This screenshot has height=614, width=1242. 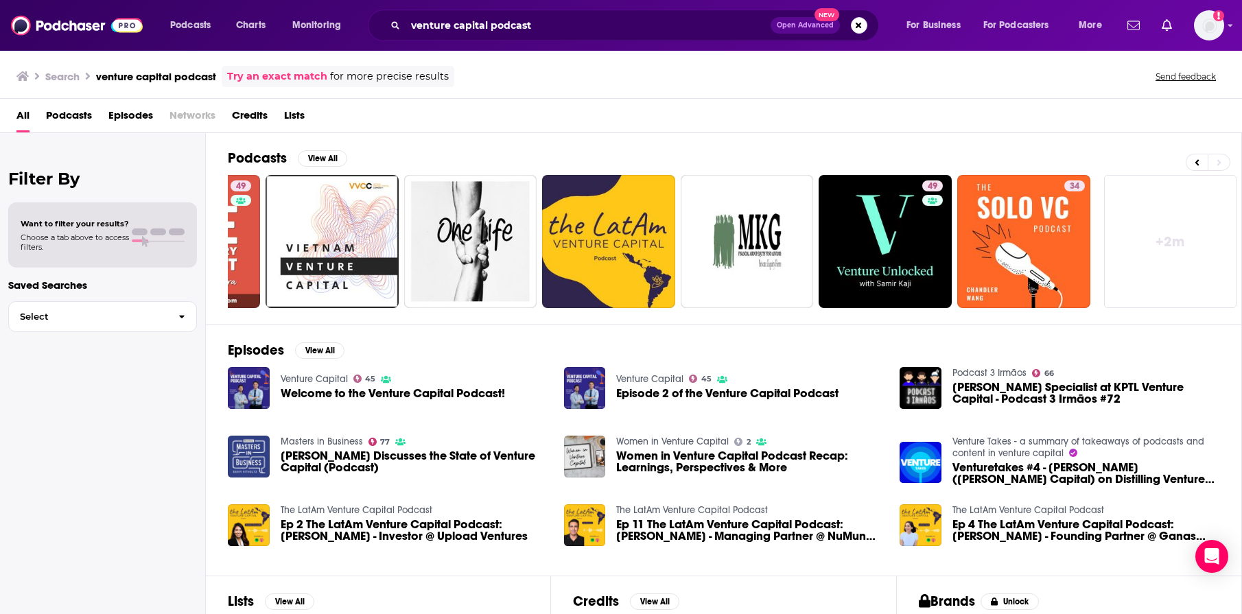 I want to click on input: Search podcasts, credits, & more..., so click(x=588, y=25).